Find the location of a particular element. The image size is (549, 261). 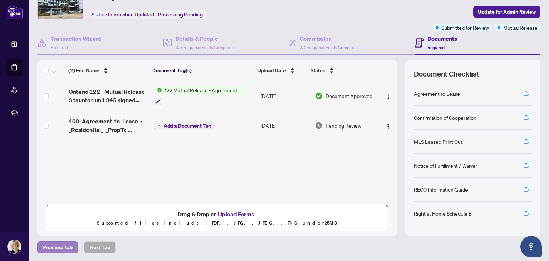

span: 2/2 Required Fields Completed is located at coordinates (329, 47).